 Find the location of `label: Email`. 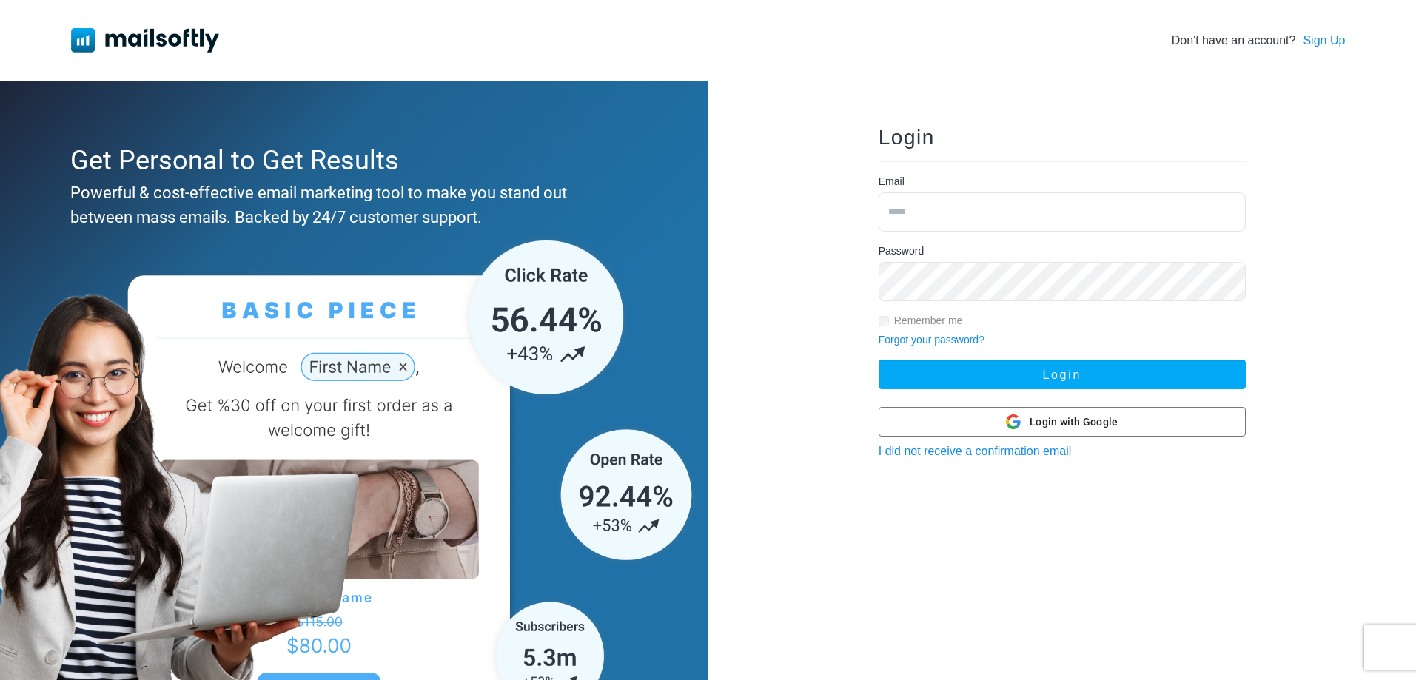

label: Email is located at coordinates (891, 181).